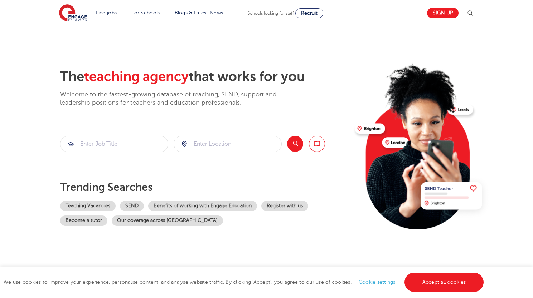 The height and width of the screenshot is (298, 533). Describe the element at coordinates (270, 13) in the screenshot. I see `span: Schools looking for staff` at that location.